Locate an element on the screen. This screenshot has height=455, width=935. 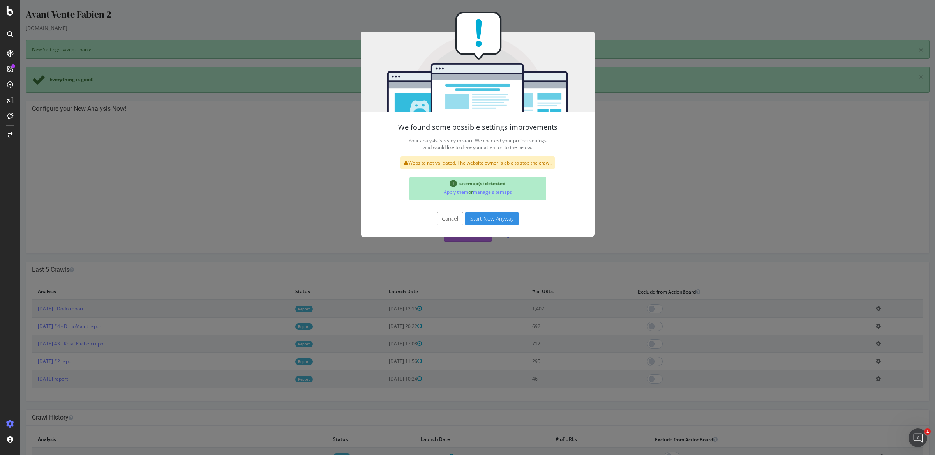
a: manage sitemaps is located at coordinates (472, 192).